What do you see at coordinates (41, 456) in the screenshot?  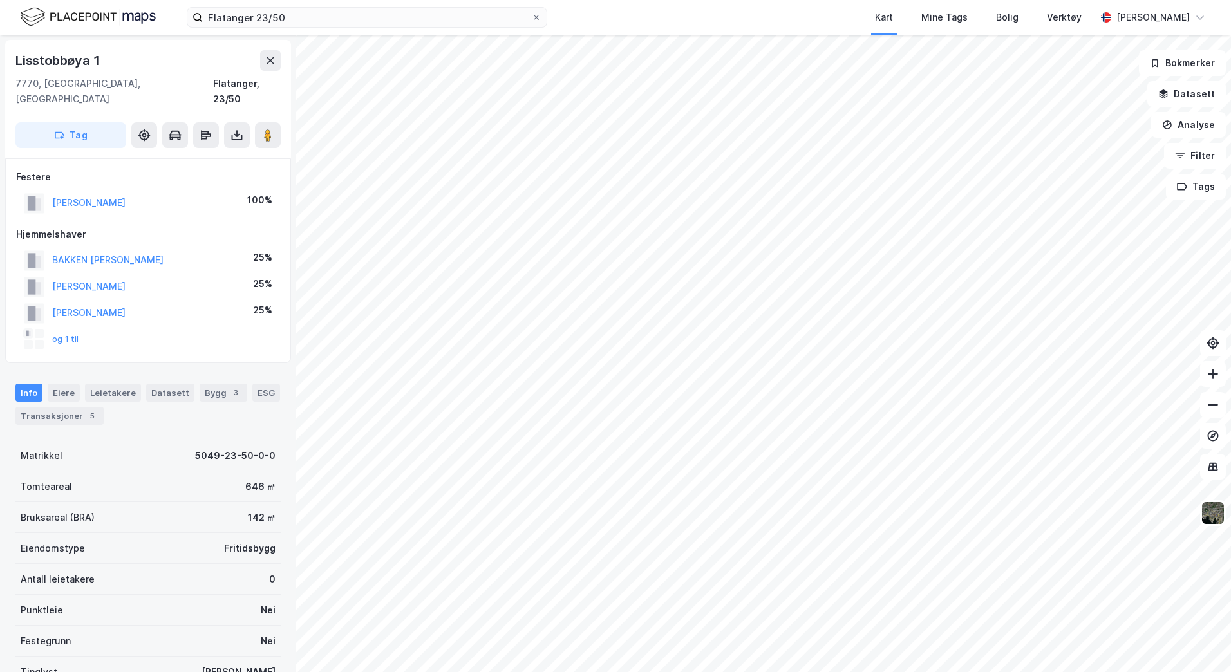 I see `div: Matrikkel` at bounding box center [41, 456].